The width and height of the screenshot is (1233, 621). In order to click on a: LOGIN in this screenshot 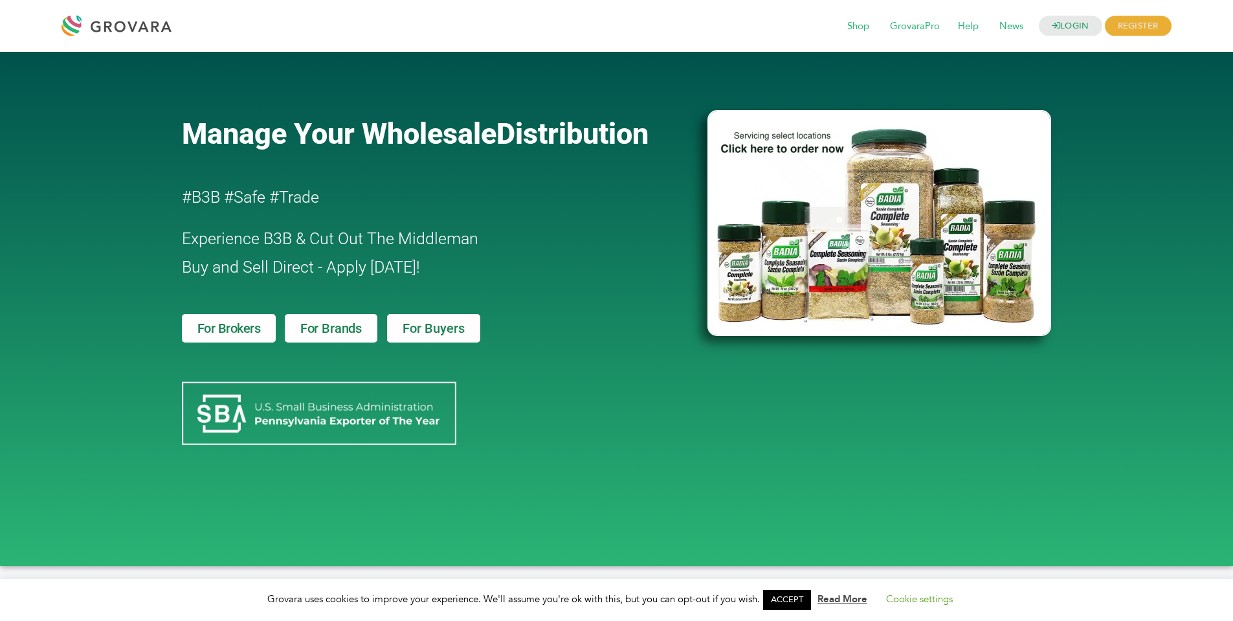, I will do `click(1070, 26)`.